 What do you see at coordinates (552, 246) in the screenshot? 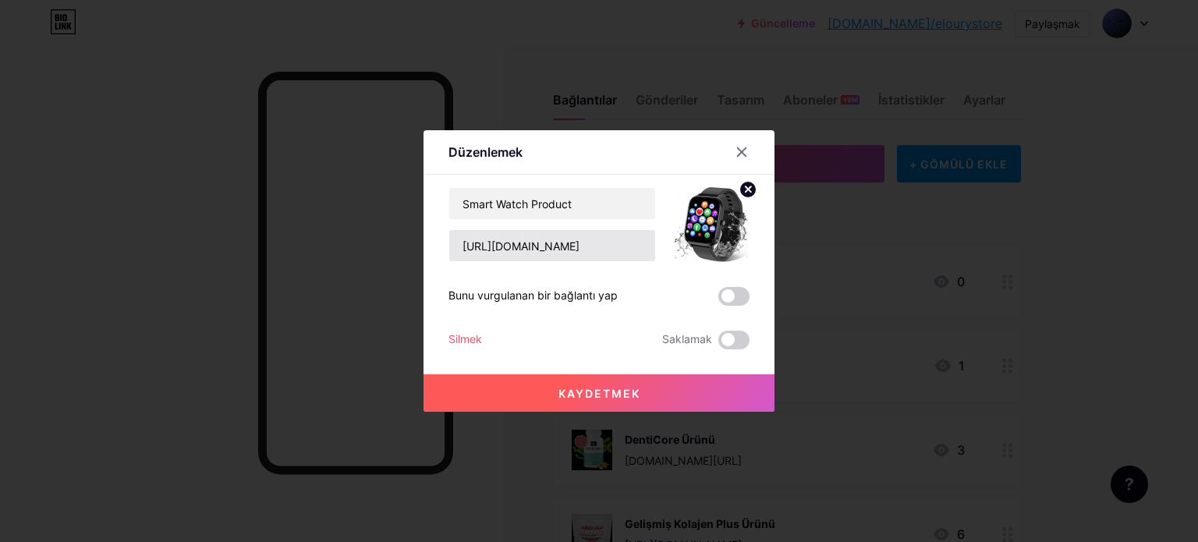
I see `input: URL` at bounding box center [552, 246].